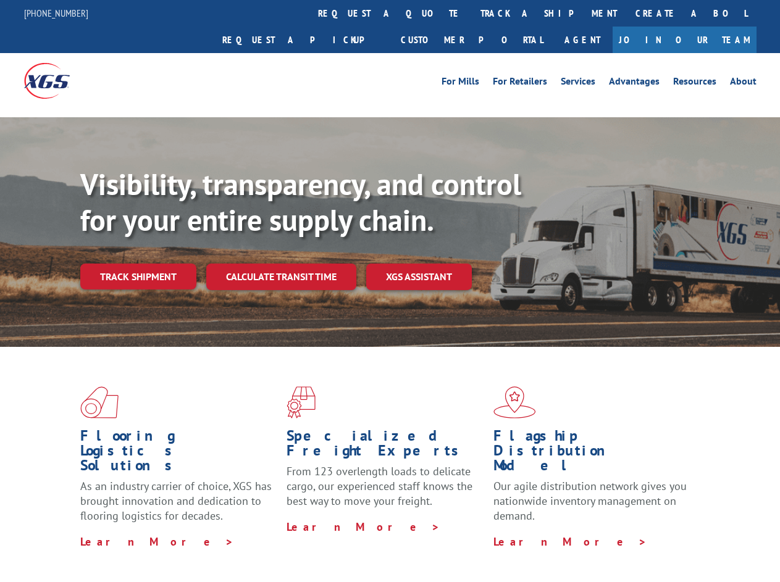 This screenshot has height=582, width=780. What do you see at coordinates (301, 202) in the screenshot?
I see `b: Visibility, transparency, and control for your entire supply chain.` at bounding box center [301, 202].